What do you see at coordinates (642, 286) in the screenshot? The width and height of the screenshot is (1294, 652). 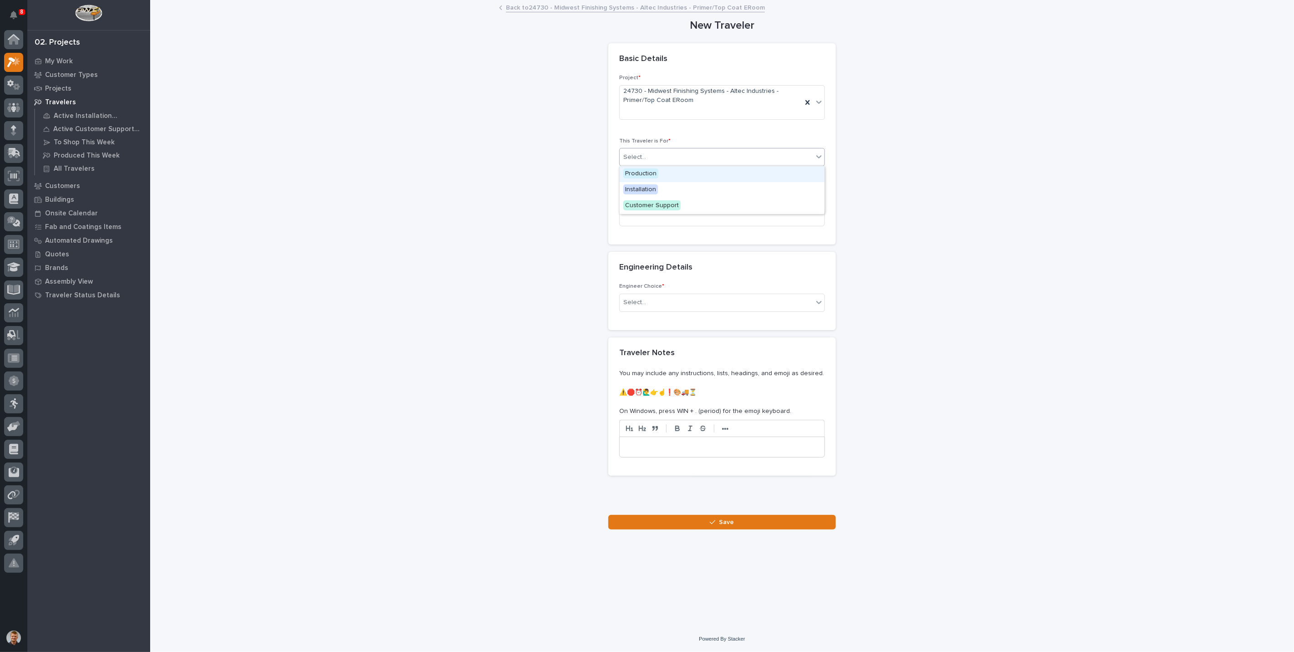 I see `span: Engineer Choice` at bounding box center [642, 286].